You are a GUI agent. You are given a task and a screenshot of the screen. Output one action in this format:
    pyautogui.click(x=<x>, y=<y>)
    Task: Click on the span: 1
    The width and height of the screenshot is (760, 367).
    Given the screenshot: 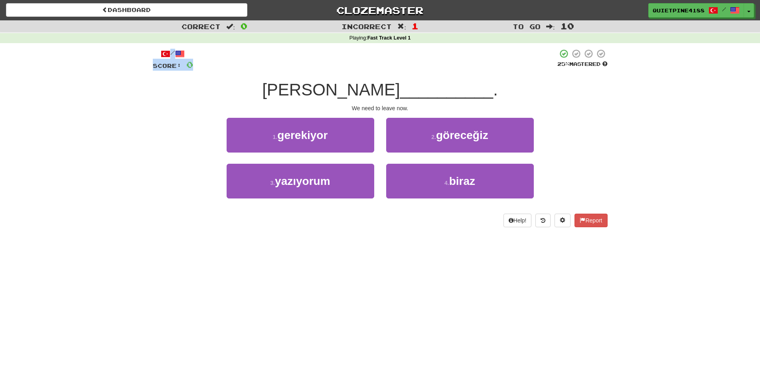 What is the action you would take?
    pyautogui.click(x=415, y=26)
    